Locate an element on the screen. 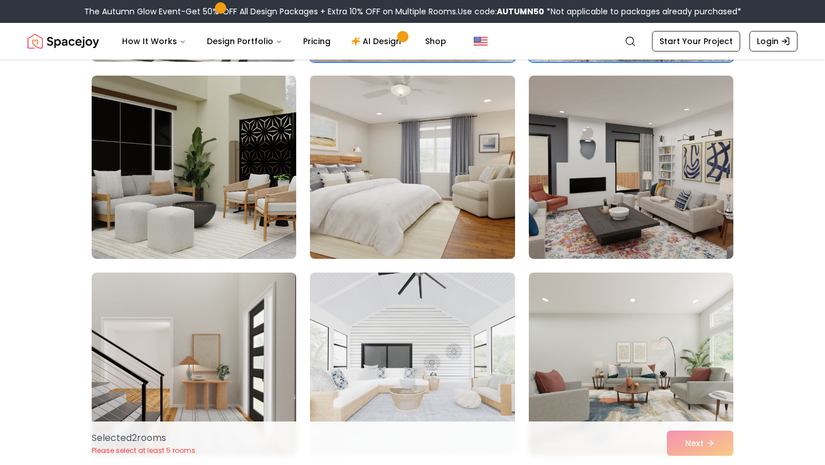 The width and height of the screenshot is (825, 465). img: Room room-29 is located at coordinates (412, 365).